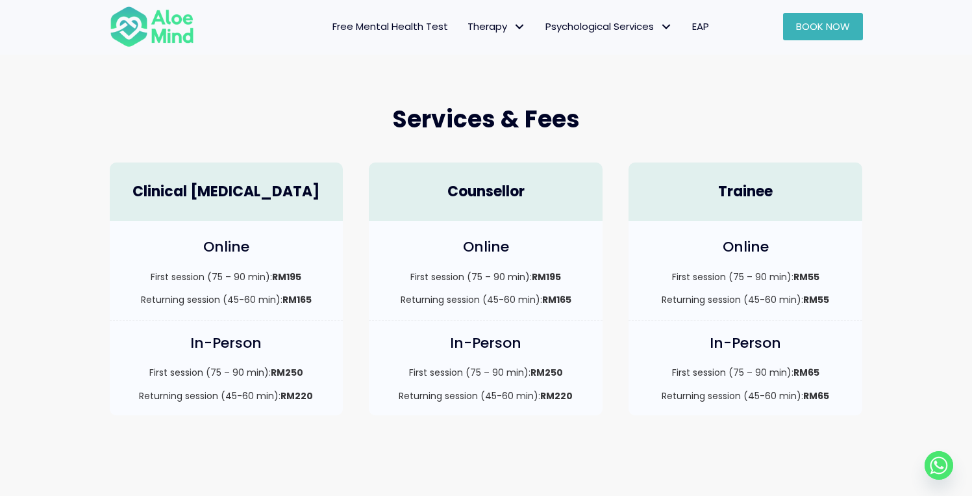  I want to click on h4: Counsellor, so click(486, 192).